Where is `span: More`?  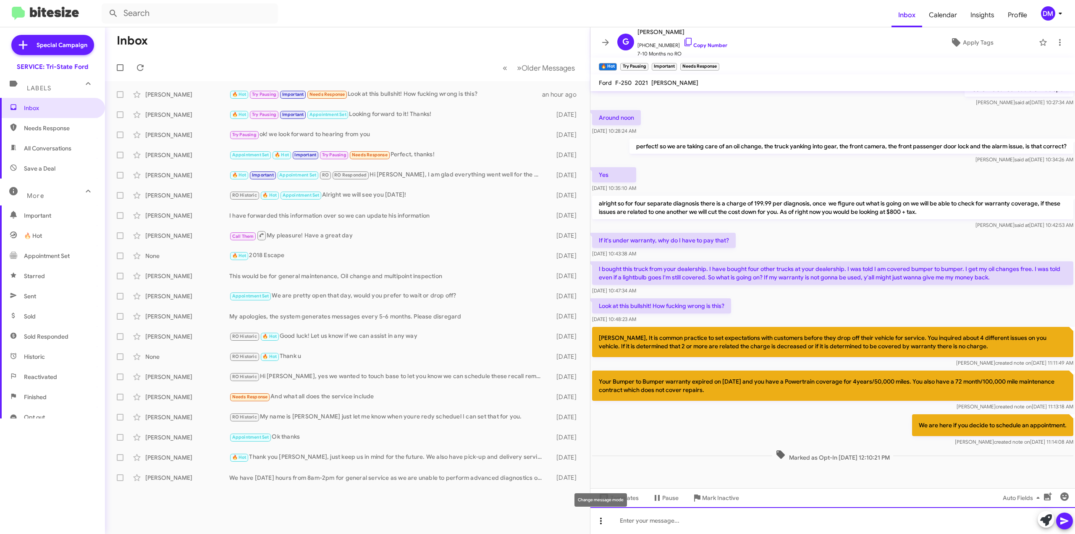 span: More is located at coordinates (35, 196).